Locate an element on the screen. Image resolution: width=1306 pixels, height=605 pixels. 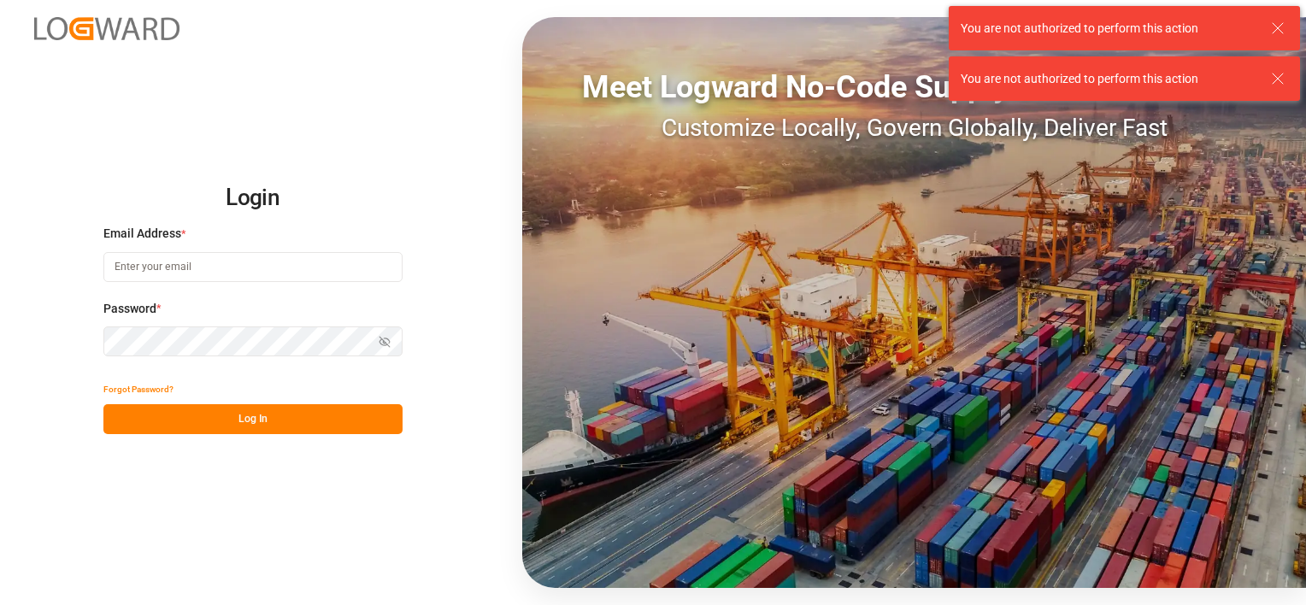
span: Password is located at coordinates (130, 308).